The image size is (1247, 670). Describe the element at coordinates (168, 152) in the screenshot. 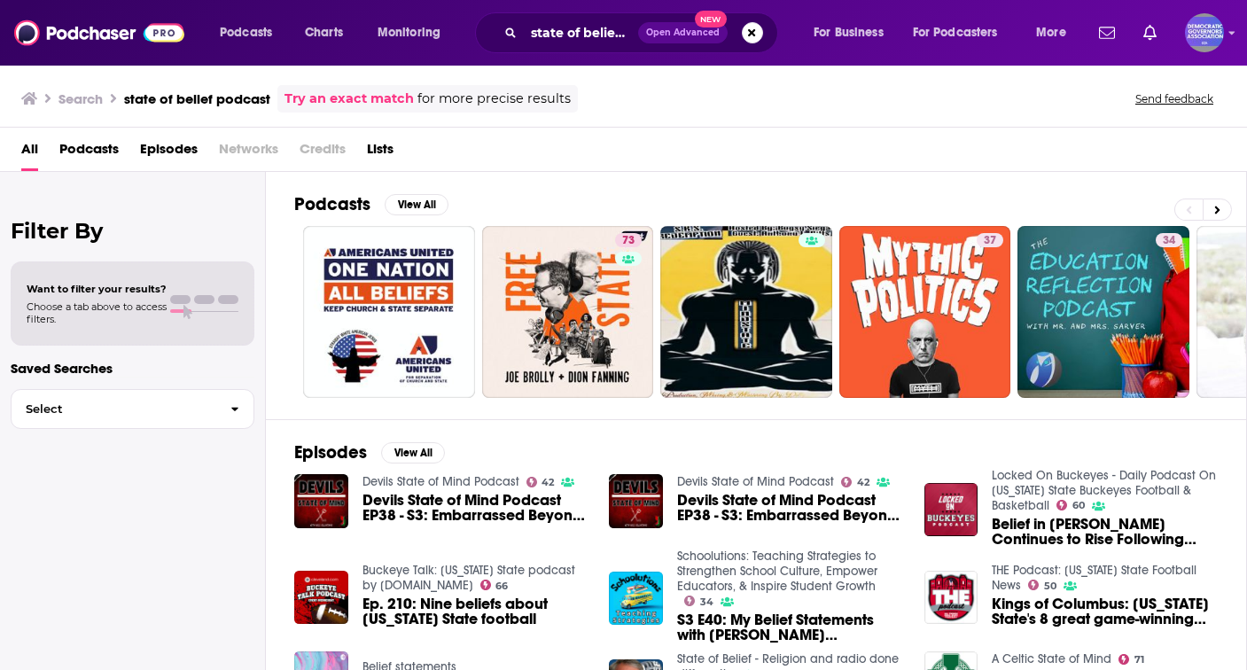

I see `span: Episodes` at that location.